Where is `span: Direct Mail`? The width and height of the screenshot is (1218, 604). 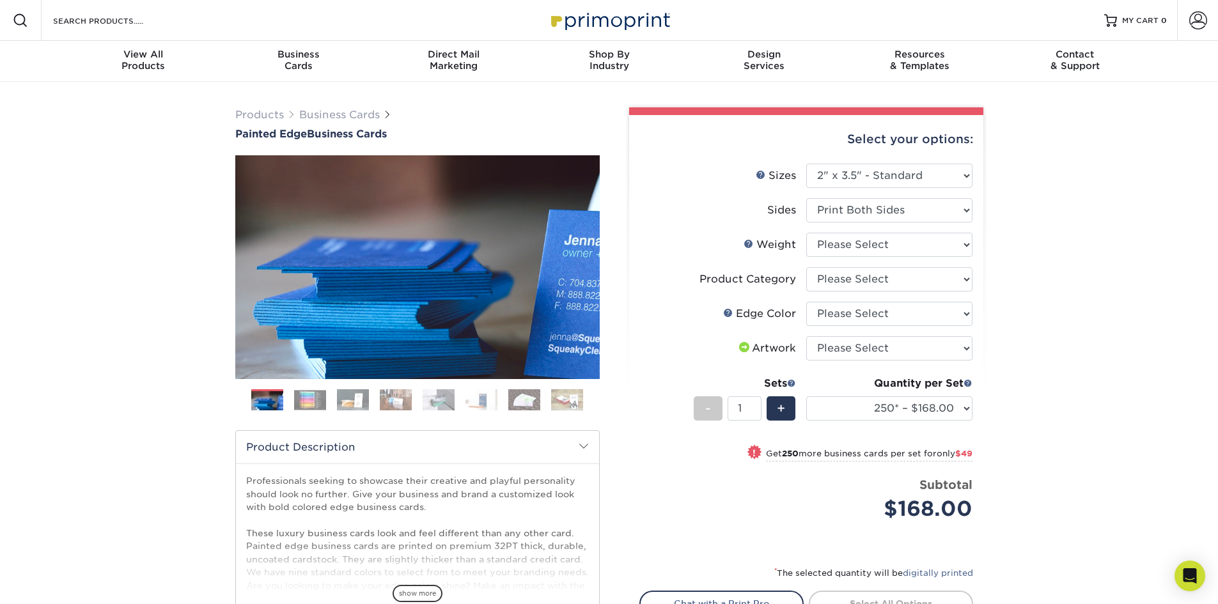
span: Direct Mail is located at coordinates (453, 54).